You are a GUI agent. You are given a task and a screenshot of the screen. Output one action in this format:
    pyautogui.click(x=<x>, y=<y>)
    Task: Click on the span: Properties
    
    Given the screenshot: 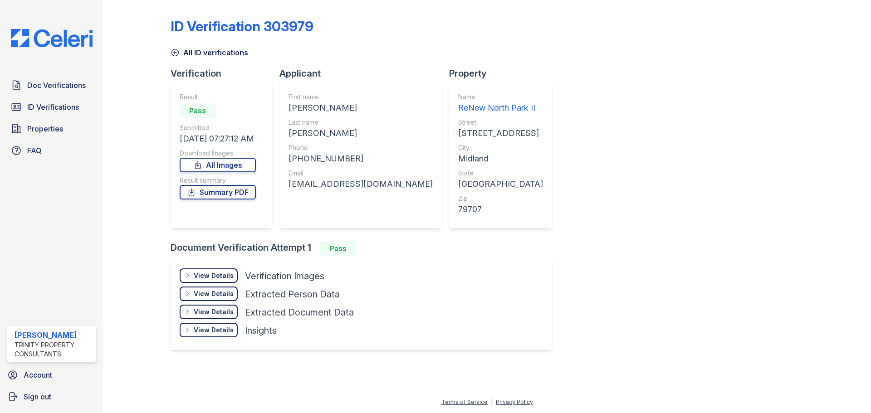 What is the action you would take?
    pyautogui.click(x=45, y=129)
    